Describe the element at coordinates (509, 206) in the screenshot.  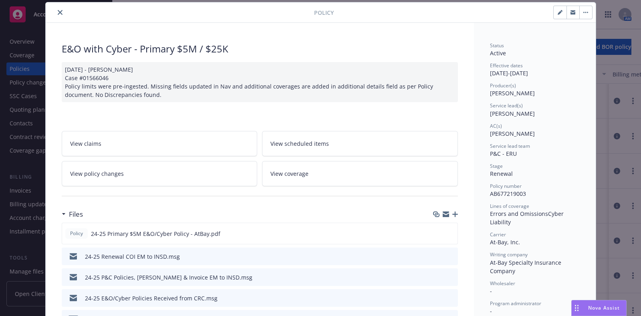
I see `span: Lines of coverage` at that location.